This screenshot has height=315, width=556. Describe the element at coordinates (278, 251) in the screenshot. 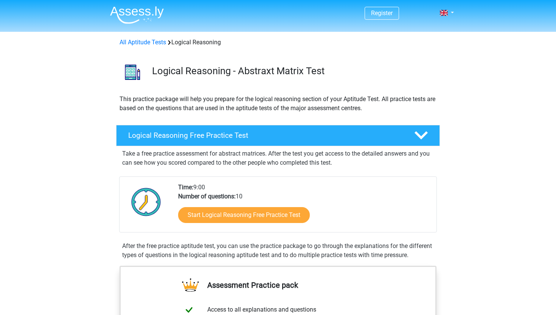

I see `div: After the free practice aptitude test, you can use the practice package to go through the explana...` at that location.